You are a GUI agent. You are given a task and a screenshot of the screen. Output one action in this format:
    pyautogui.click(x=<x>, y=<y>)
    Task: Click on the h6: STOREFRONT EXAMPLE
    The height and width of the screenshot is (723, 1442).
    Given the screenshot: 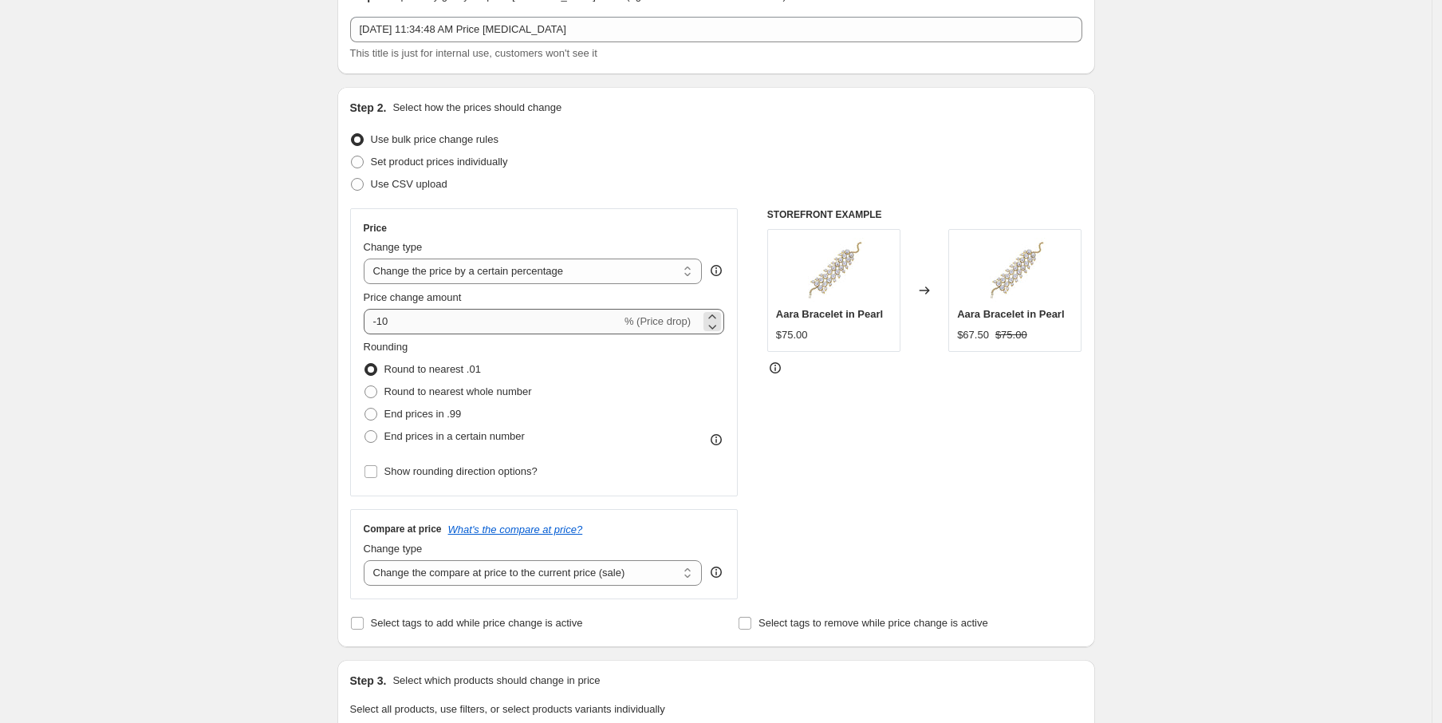 What is the action you would take?
    pyautogui.click(x=924, y=215)
    